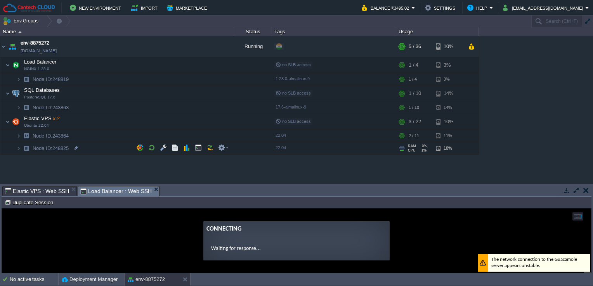 This screenshot has height=286, width=593. Describe the element at coordinates (36, 126) in the screenshot. I see `span: Ubuntu 22.04` at that location.